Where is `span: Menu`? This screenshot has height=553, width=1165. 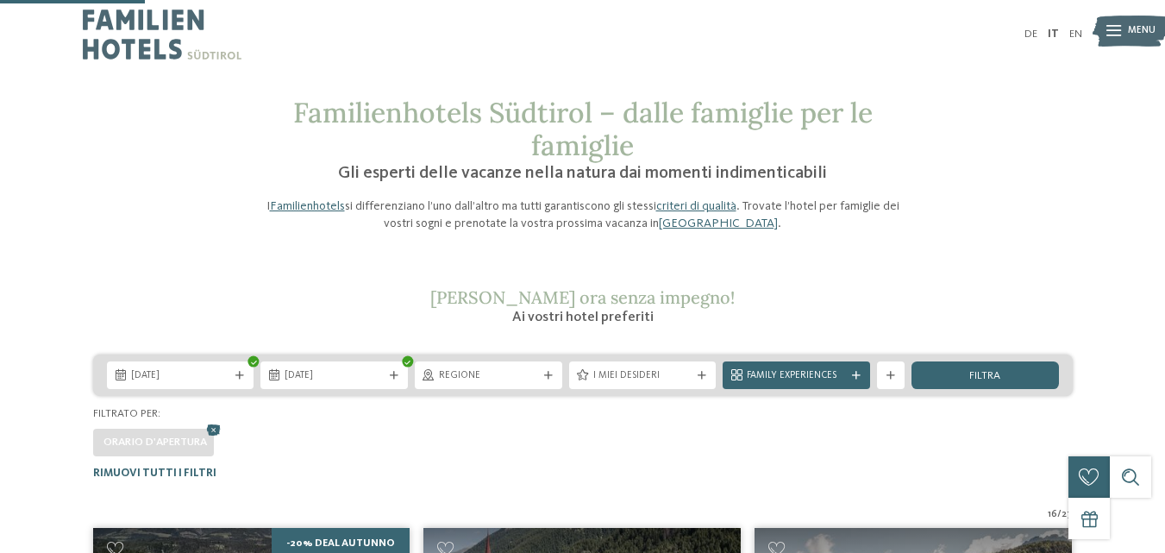
span: Menu is located at coordinates (1142, 31).